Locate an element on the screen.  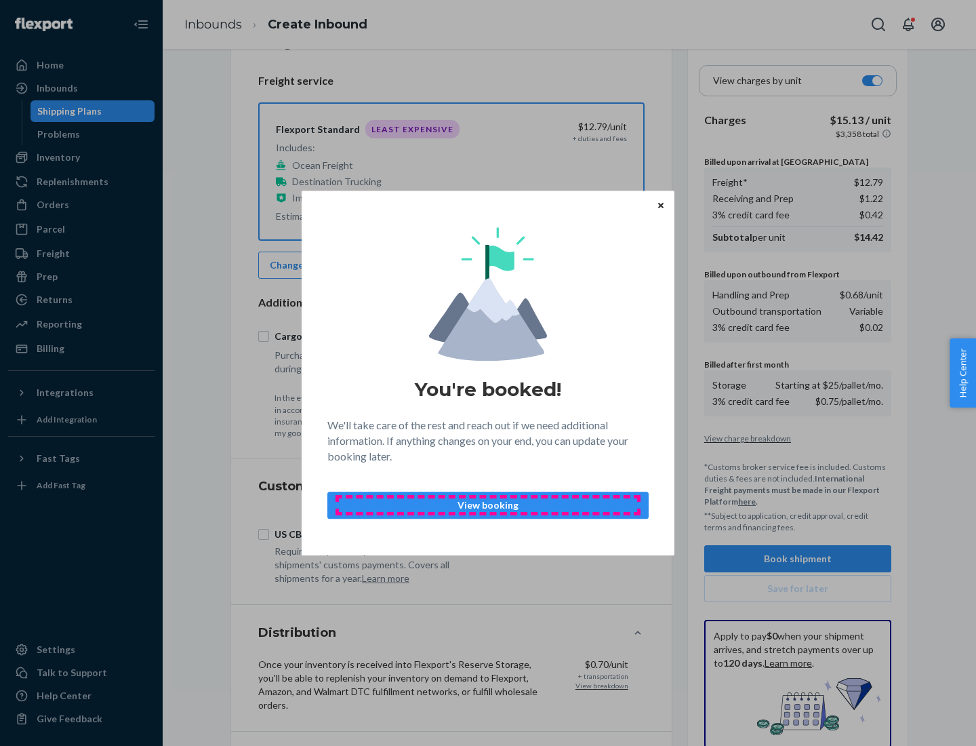
h1: You're booked! is located at coordinates (488, 389).